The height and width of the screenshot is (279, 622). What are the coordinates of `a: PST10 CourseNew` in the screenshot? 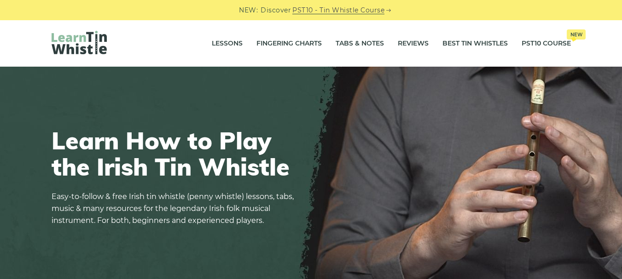 It's located at (546, 44).